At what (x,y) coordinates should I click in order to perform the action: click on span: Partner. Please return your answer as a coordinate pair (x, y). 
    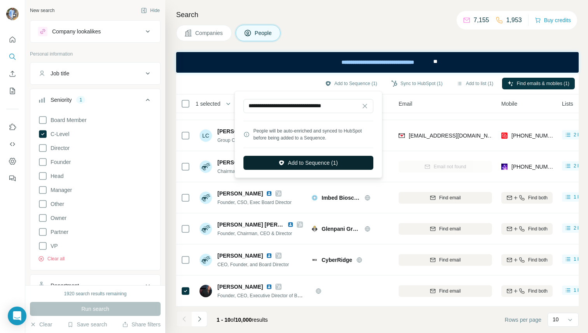
    Looking at the image, I should click on (58, 232).